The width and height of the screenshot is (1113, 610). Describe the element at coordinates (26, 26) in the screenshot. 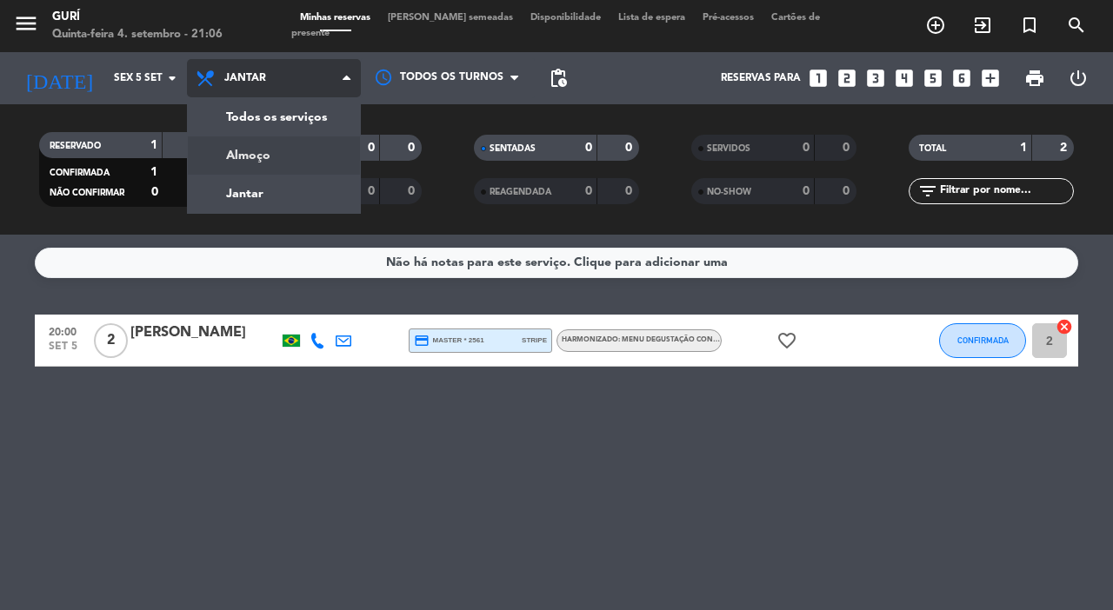

I see `button: menu` at that location.